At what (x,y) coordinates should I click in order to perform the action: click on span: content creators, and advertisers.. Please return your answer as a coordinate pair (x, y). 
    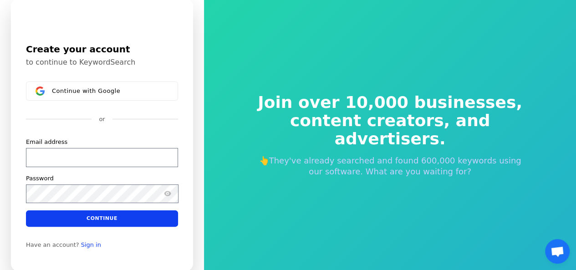
    Looking at the image, I should click on (390, 130).